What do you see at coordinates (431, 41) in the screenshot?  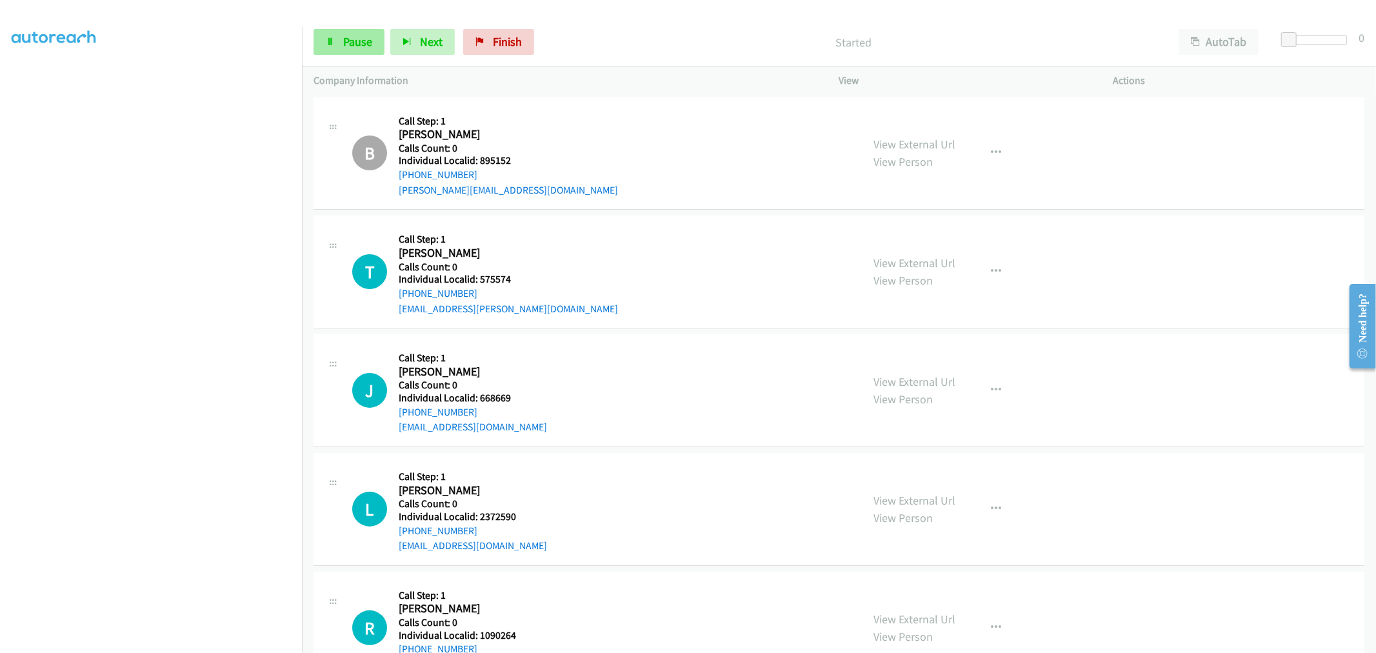 I see `span: Next` at bounding box center [431, 41].